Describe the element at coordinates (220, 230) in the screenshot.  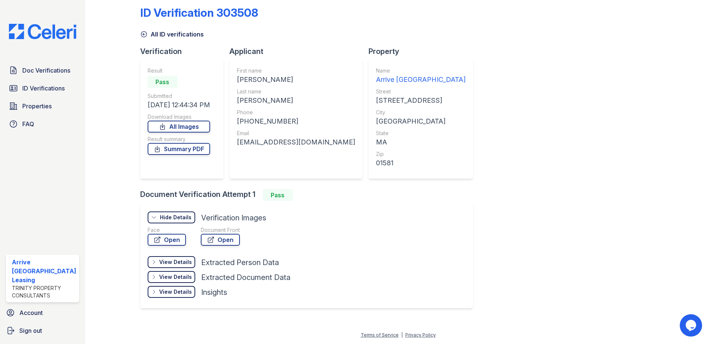
I see `div: Document Front` at that location.